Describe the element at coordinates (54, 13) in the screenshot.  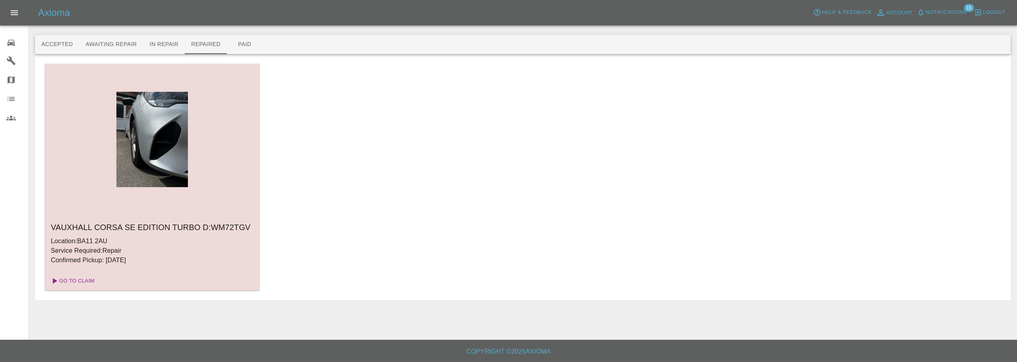
I see `h5: Axioma` at that location.